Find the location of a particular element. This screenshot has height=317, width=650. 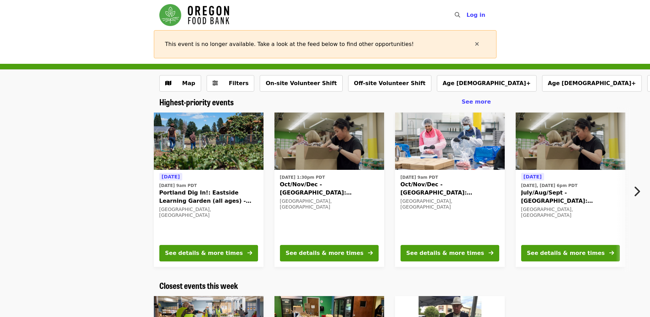

i: chevron-right icon is located at coordinates (637, 191).